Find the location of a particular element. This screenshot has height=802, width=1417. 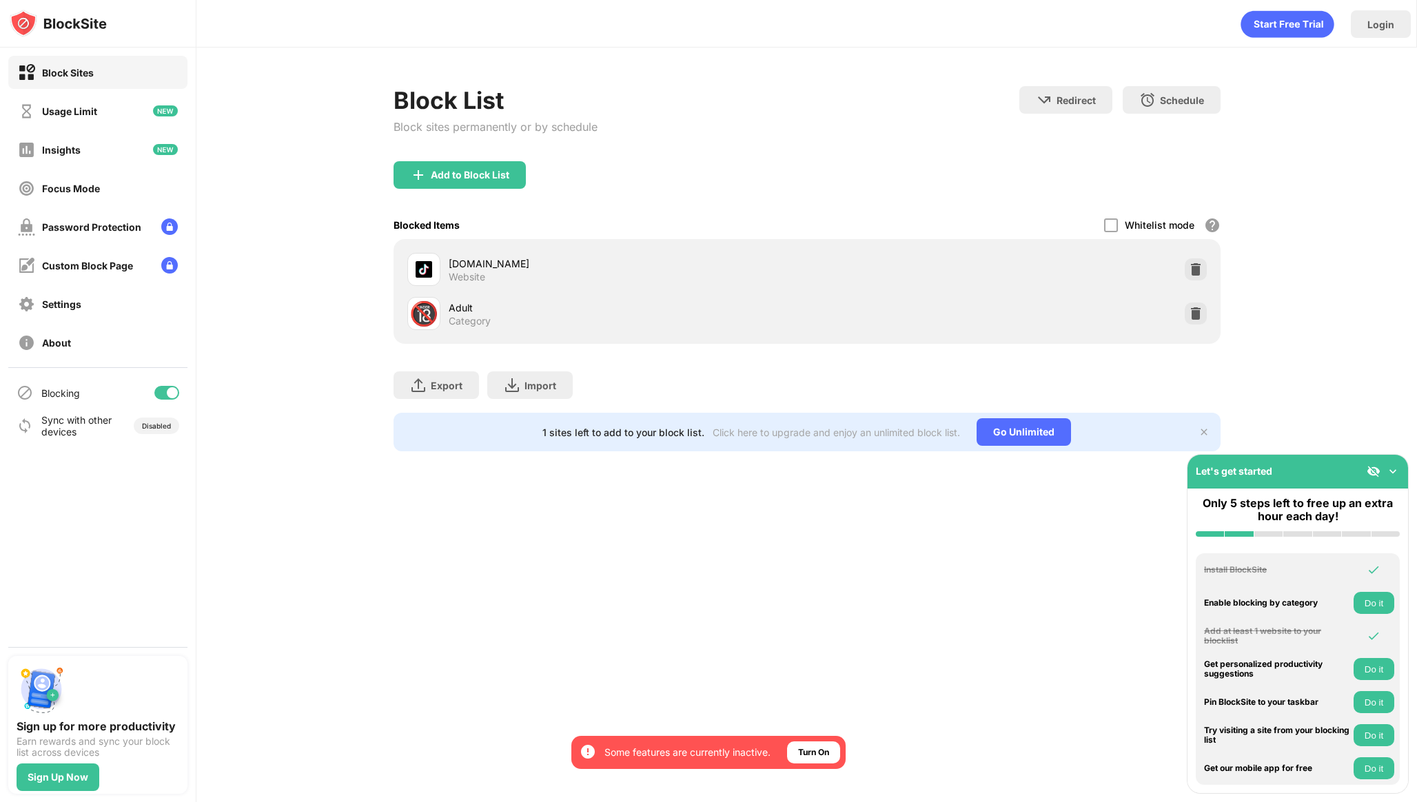

div: Category is located at coordinates (469, 321).